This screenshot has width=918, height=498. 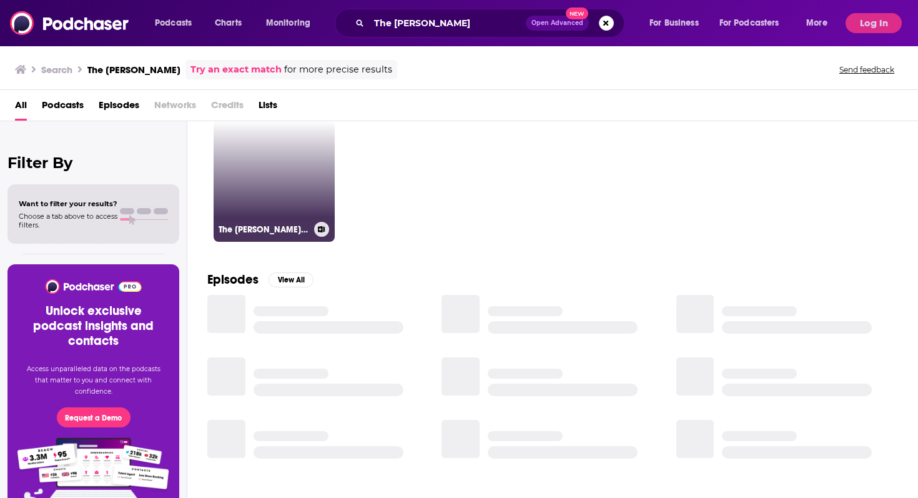 What do you see at coordinates (93, 380) in the screenshot?
I see `p: Access unparalleled data on the podcasts that matter to you and connect with confidence.` at bounding box center [93, 380].